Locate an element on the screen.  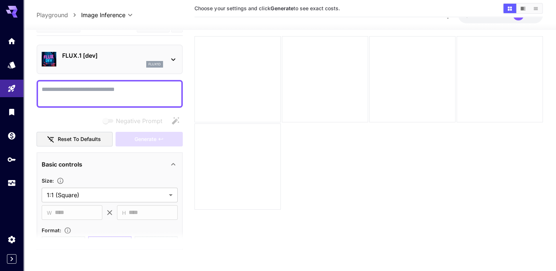
span: H is located at coordinates (124, 213).